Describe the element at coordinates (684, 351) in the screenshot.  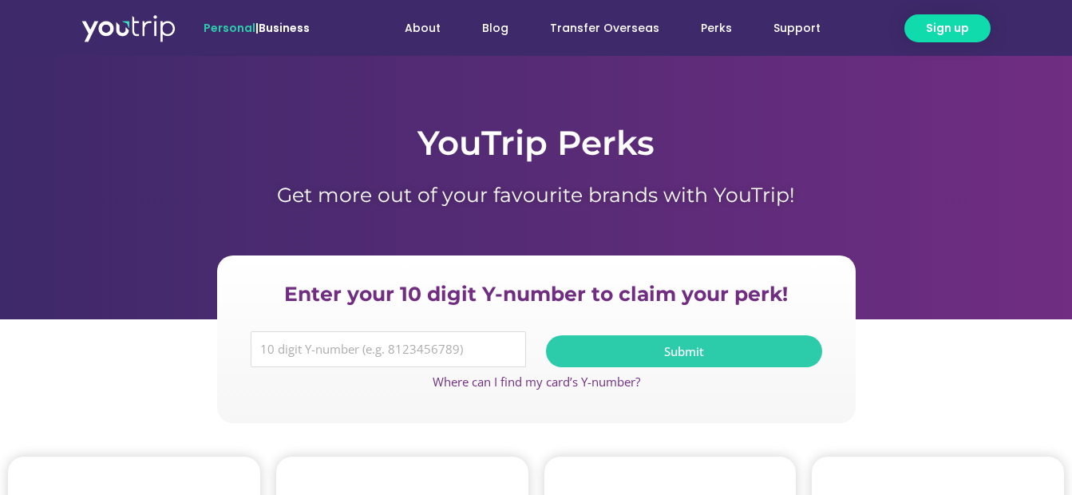
I see `span: Submit` at that location.